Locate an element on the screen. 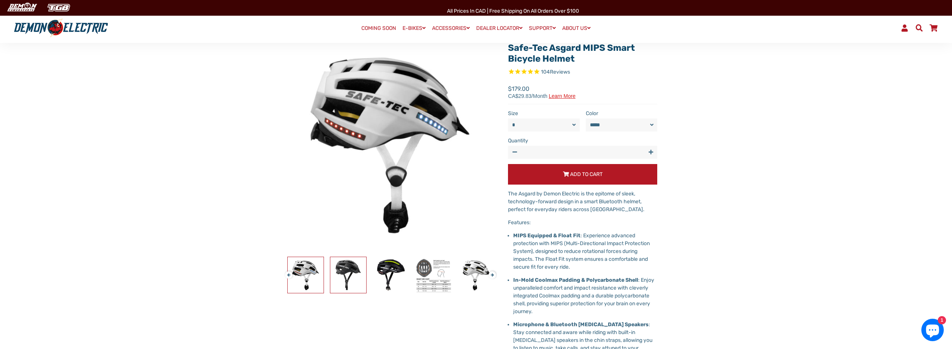 This screenshot has width=952, height=349. span: Add to Cart is located at coordinates (586, 174).